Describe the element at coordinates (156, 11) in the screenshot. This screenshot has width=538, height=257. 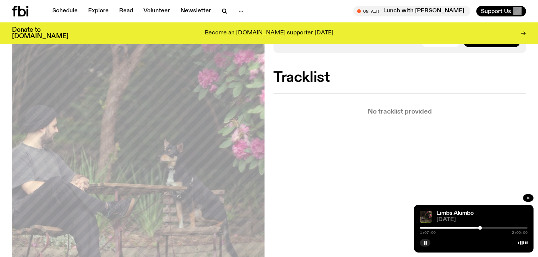
I see `a: Volunteer` at that location.